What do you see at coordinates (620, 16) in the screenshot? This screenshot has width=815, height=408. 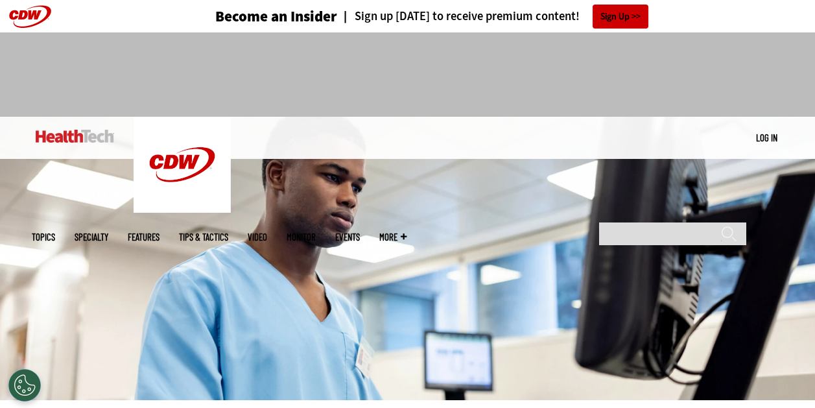 I see `a: Sign Up` at bounding box center [620, 16].